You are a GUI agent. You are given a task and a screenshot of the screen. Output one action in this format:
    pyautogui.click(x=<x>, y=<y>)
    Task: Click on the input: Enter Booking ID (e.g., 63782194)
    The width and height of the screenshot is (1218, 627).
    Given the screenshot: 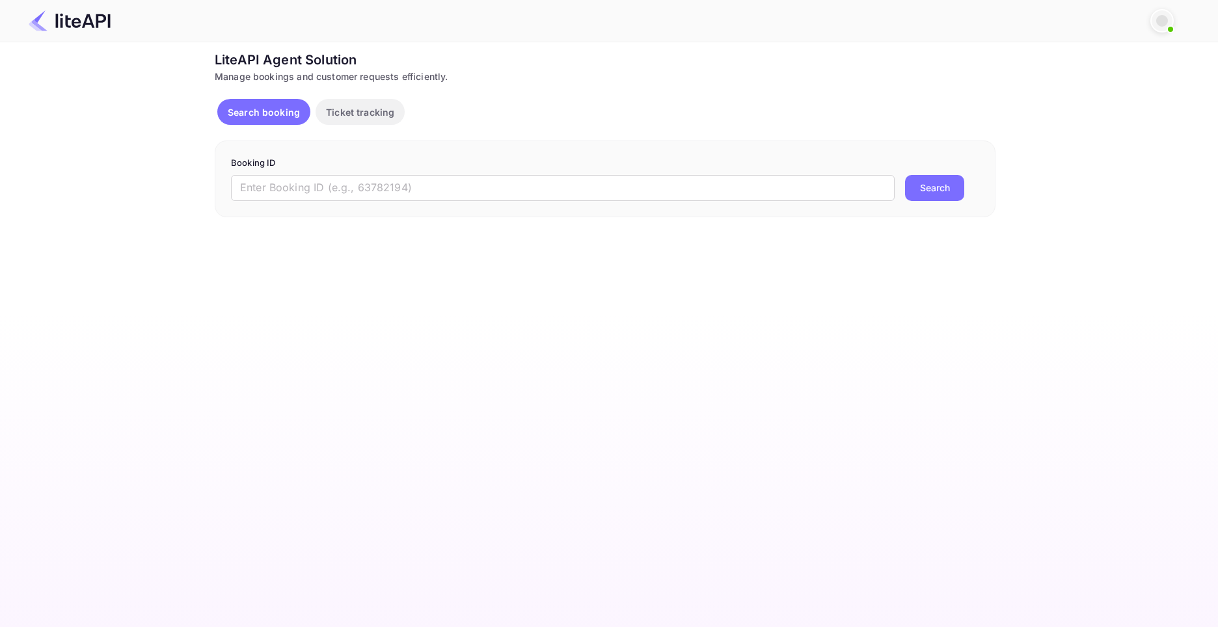 What is the action you would take?
    pyautogui.click(x=563, y=188)
    